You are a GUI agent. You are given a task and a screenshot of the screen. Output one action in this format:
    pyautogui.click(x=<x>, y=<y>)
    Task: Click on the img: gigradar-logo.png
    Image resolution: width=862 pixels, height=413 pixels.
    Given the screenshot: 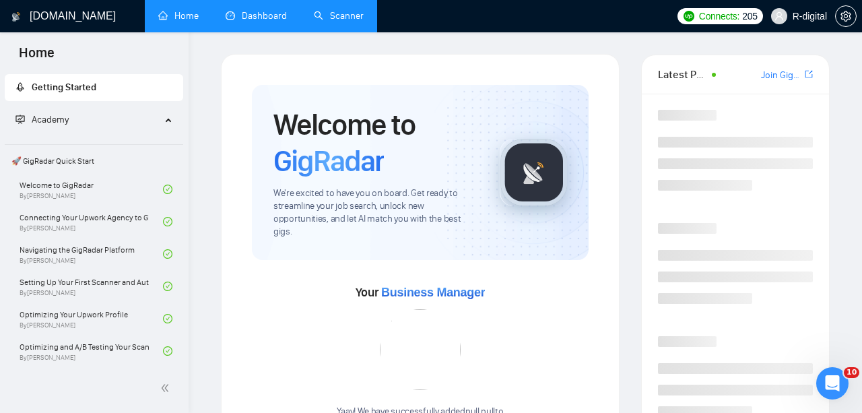 What is the action you would take?
    pyautogui.click(x=534, y=172)
    